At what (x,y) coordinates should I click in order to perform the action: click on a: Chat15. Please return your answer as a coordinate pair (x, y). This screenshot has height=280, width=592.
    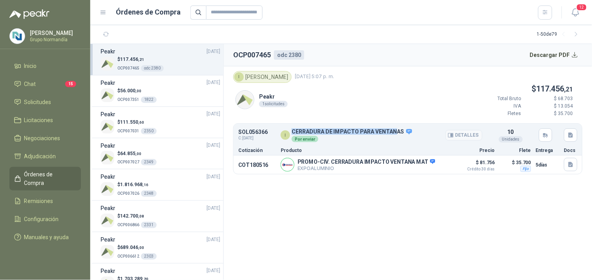
    Looking at the image, I should click on (45, 84).